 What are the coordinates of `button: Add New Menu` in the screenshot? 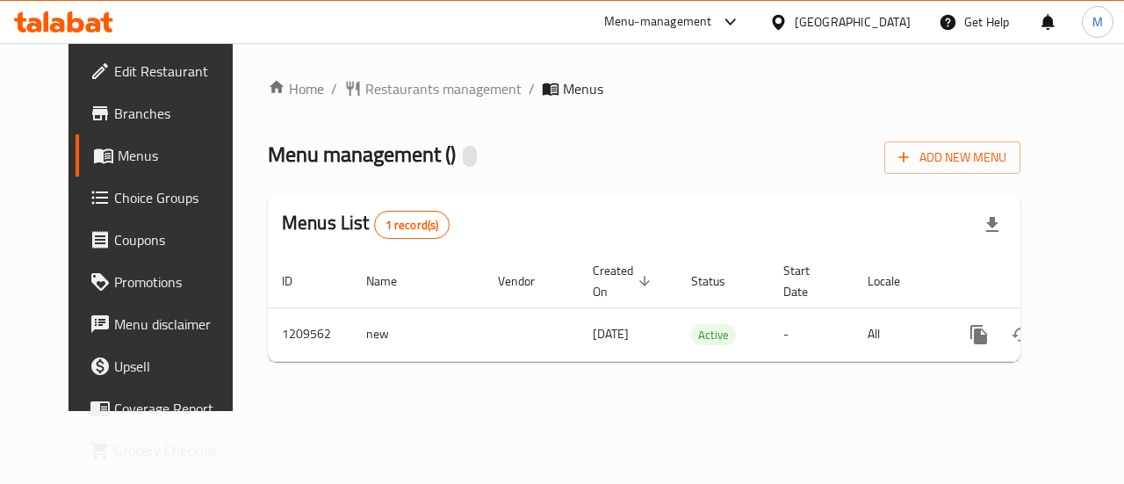 It's located at (952, 157).